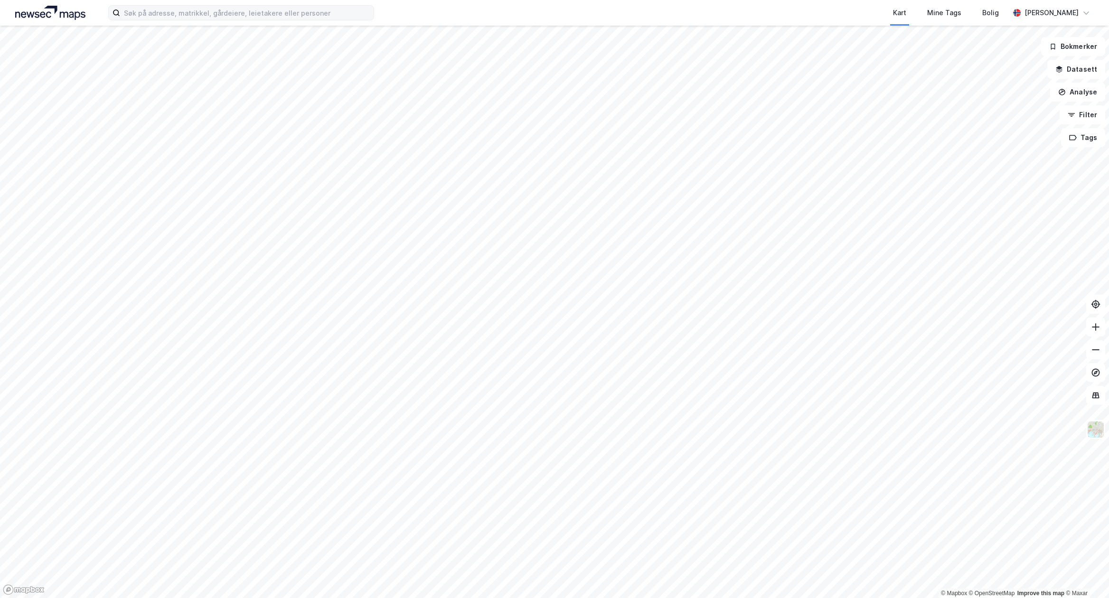 This screenshot has width=1109, height=598. I want to click on img: logo.a4113a55bc3d86da70a041830d287a7e.svg, so click(50, 13).